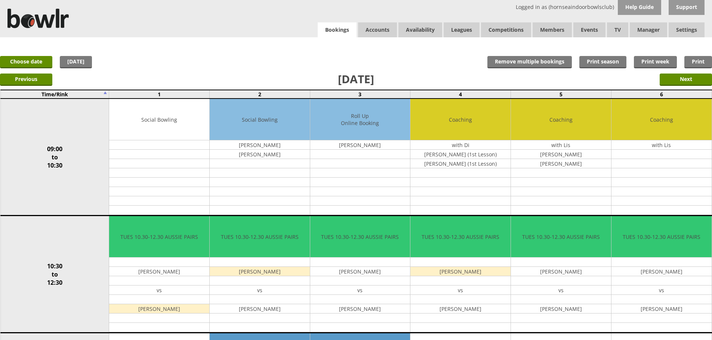 This screenshot has width=712, height=340. I want to click on td: with Di, so click(460, 145).